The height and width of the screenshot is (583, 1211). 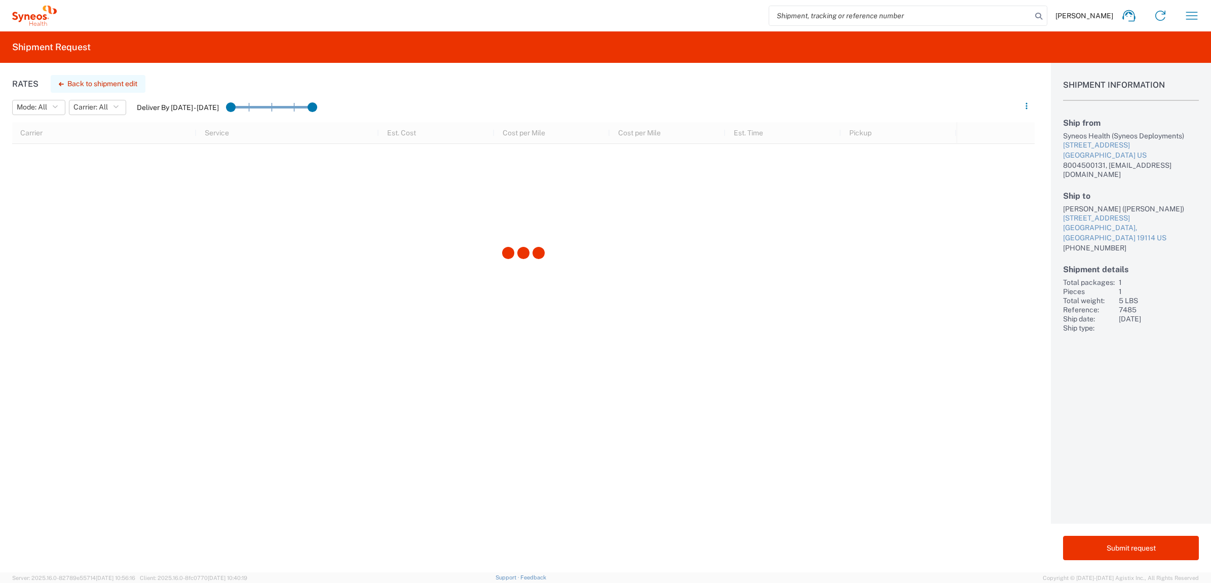 What do you see at coordinates (98, 84) in the screenshot?
I see `button: Back to shipment edit` at bounding box center [98, 84].